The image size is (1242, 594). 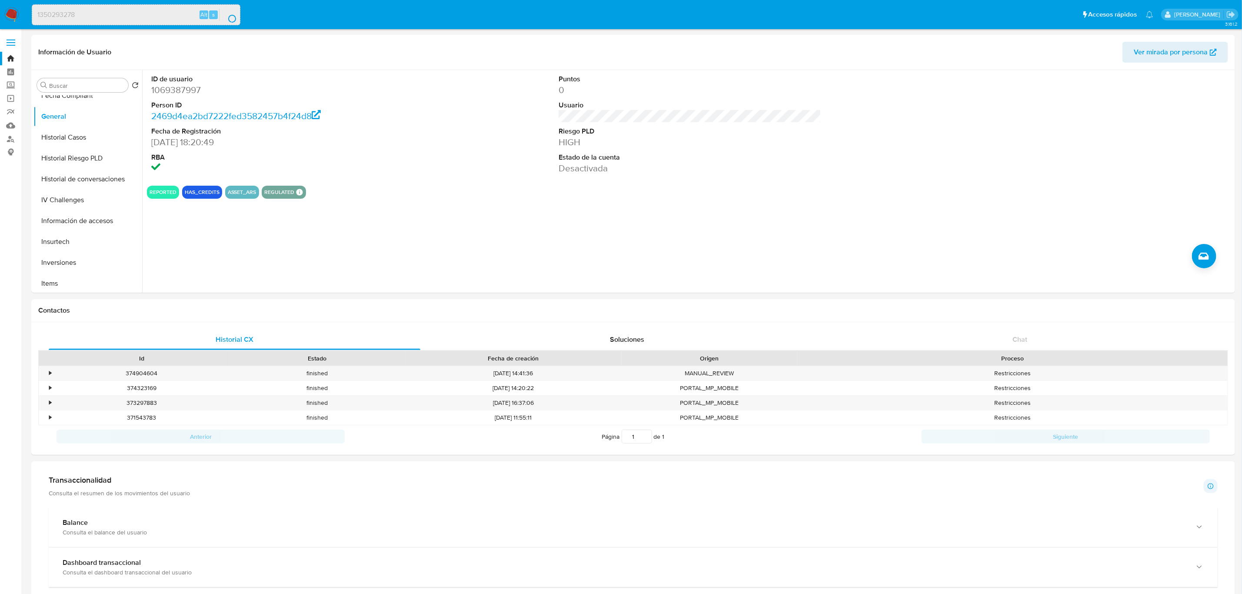 I want to click on a: 2469d4ea2bd7222fed3582457b4f24d8, so click(x=236, y=116).